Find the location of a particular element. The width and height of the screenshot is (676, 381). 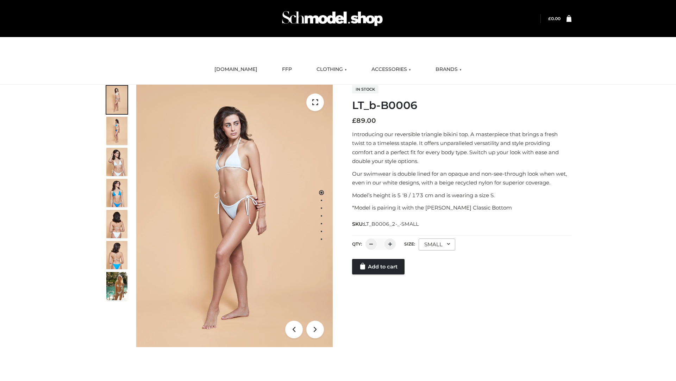

bdi: 89.00 is located at coordinates (364, 120).